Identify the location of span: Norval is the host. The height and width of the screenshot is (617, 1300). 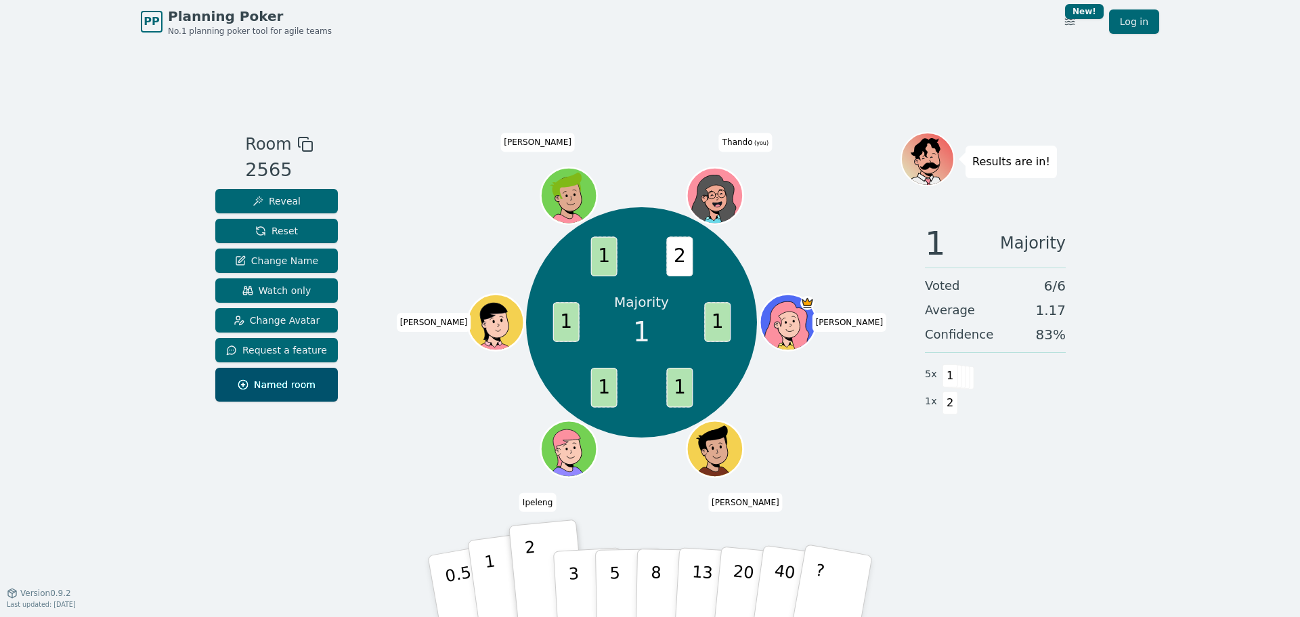
(807, 303).